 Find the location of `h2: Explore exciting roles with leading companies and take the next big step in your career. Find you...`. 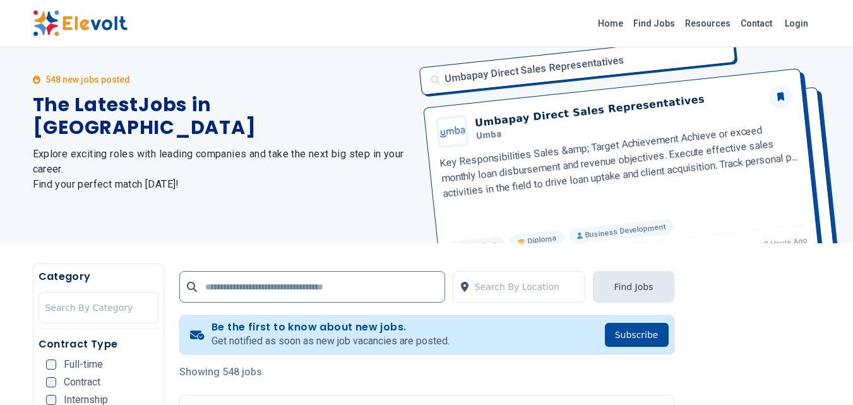

h2: Explore exciting roles with leading companies and take the next big step in your career. Find you... is located at coordinates (222, 169).